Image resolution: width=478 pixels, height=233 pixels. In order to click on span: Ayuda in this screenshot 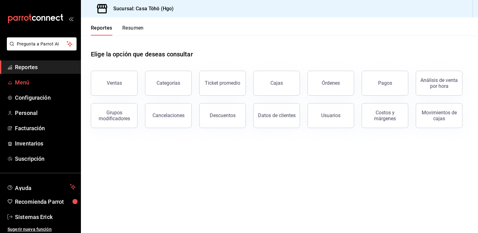, I will do `click(41, 187)`.